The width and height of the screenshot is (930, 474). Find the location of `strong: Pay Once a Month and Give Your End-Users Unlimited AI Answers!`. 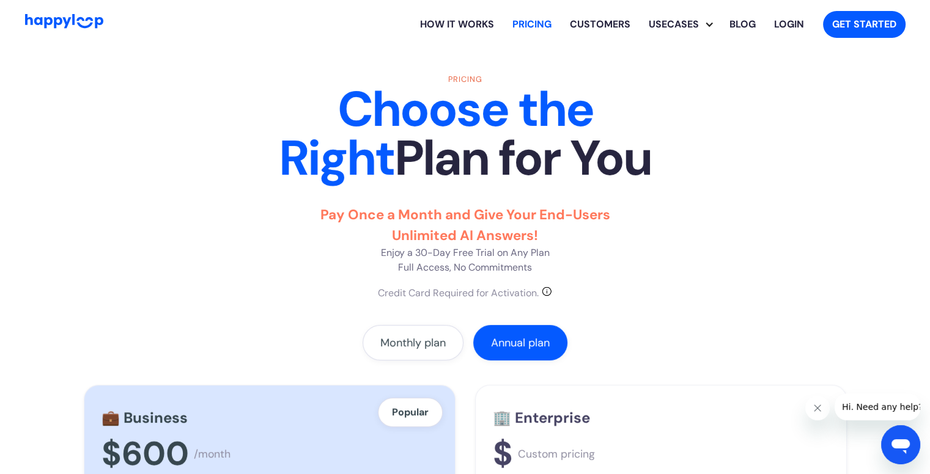

strong: Pay Once a Month and Give Your End-Users Unlimited AI Answers! is located at coordinates (465, 225).